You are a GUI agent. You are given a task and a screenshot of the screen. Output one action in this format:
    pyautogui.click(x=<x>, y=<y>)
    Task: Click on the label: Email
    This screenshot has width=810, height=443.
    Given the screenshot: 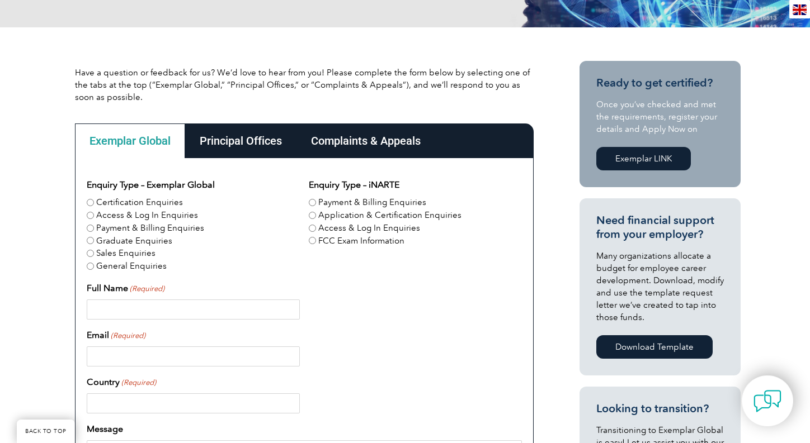 What is the action you would take?
    pyautogui.click(x=116, y=336)
    